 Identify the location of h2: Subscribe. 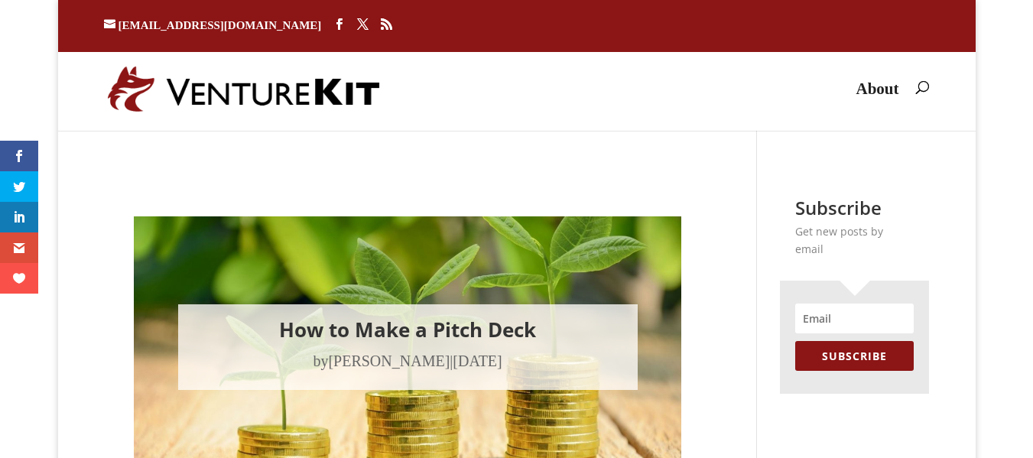
(854, 208).